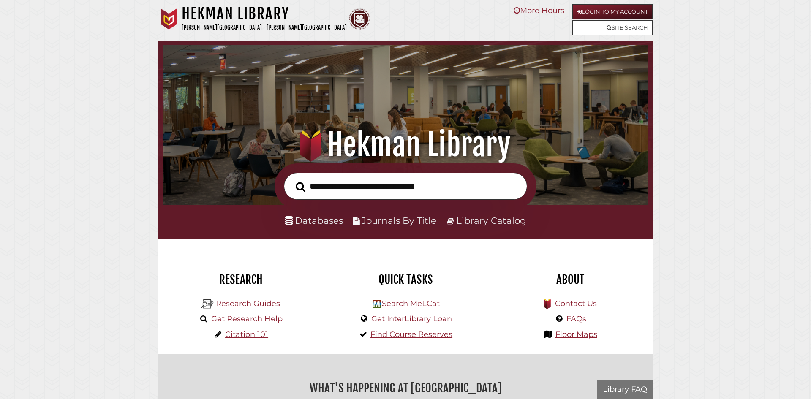  What do you see at coordinates (241, 280) in the screenshot?
I see `h2: Research` at bounding box center [241, 280].